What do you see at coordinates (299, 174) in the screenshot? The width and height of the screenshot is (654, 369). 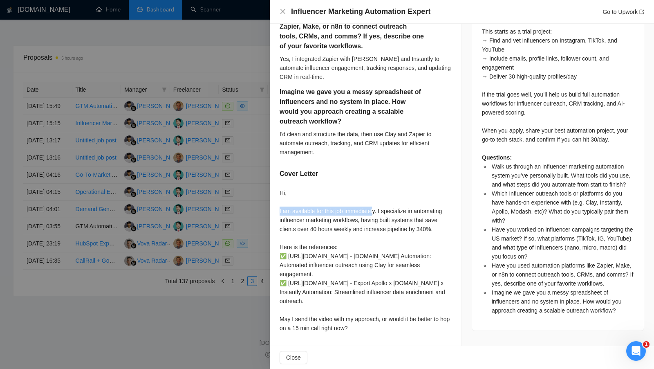 I see `h5: Cover Letter` at bounding box center [299, 174].